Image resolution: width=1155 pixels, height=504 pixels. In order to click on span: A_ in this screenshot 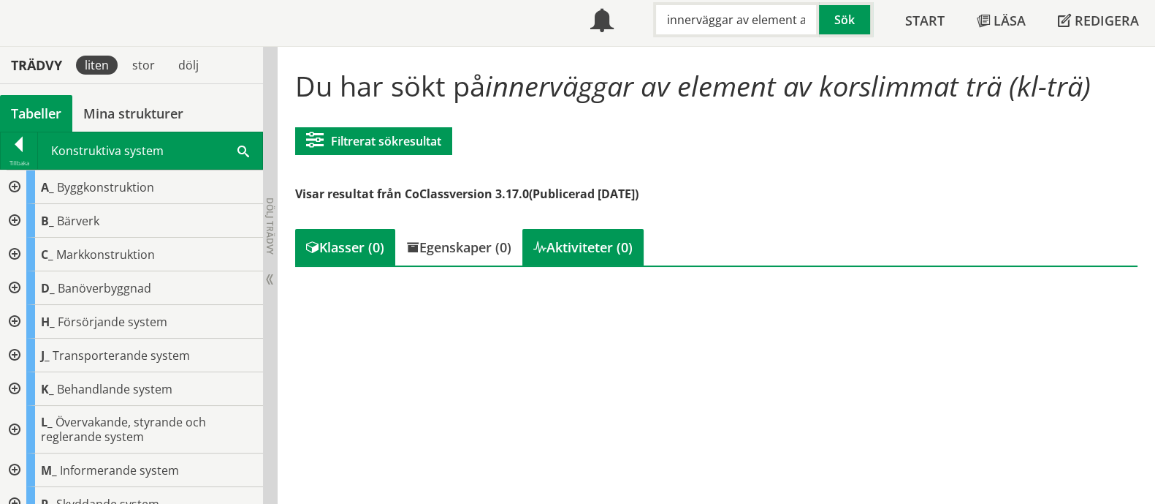, I will do `click(48, 187)`.